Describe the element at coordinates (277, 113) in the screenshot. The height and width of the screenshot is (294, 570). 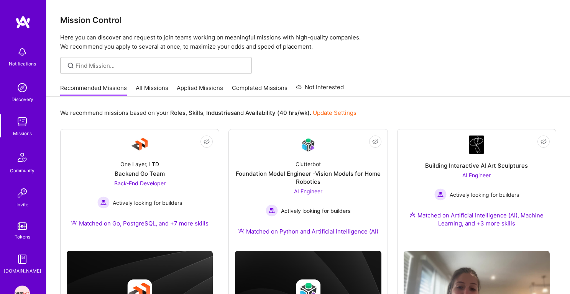
I see `b: Availability (40 hrs/wk)` at that location.